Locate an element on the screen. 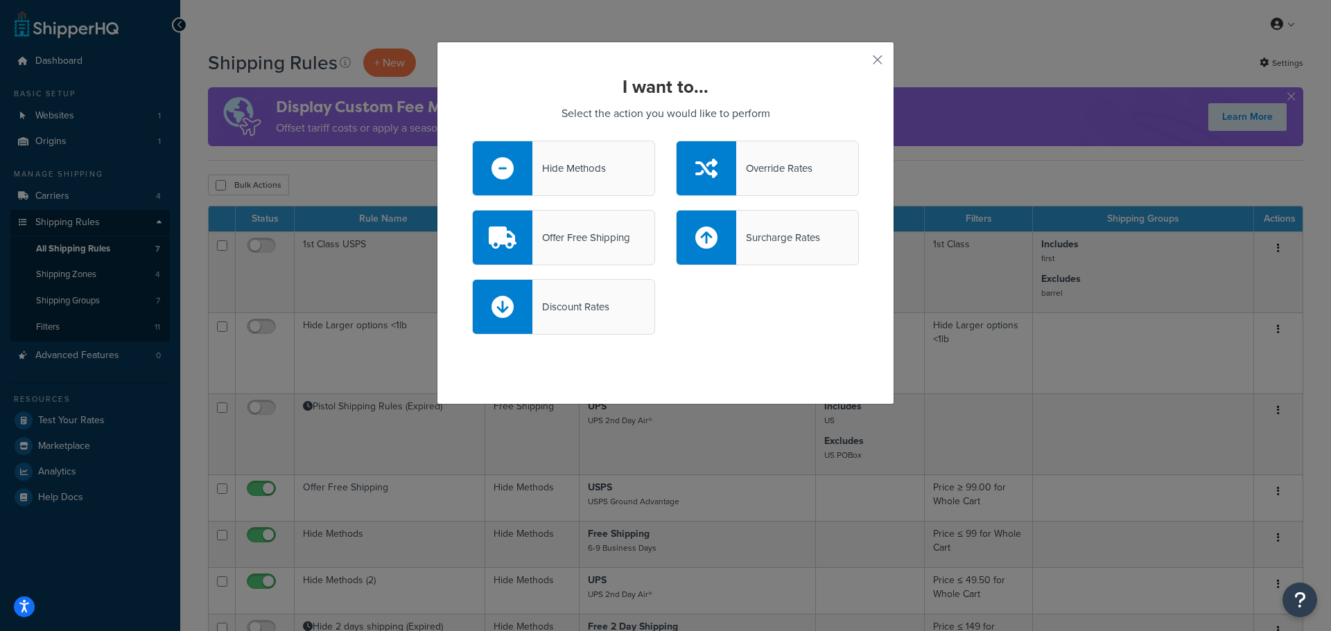 The width and height of the screenshot is (1331, 631). strong: I want to... is located at coordinates (665, 87).